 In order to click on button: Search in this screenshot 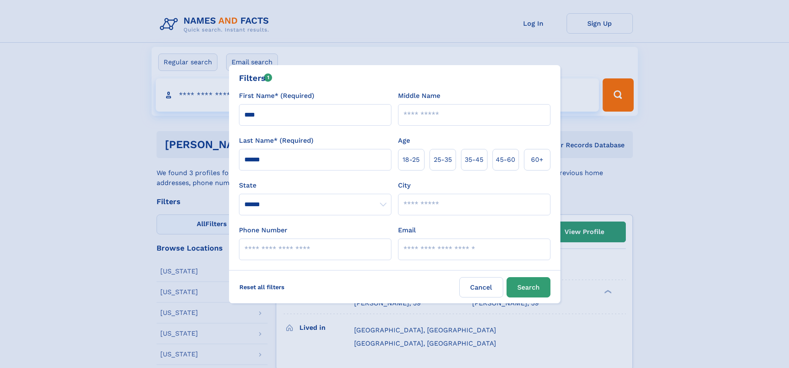, I will do `click(529, 287)`.